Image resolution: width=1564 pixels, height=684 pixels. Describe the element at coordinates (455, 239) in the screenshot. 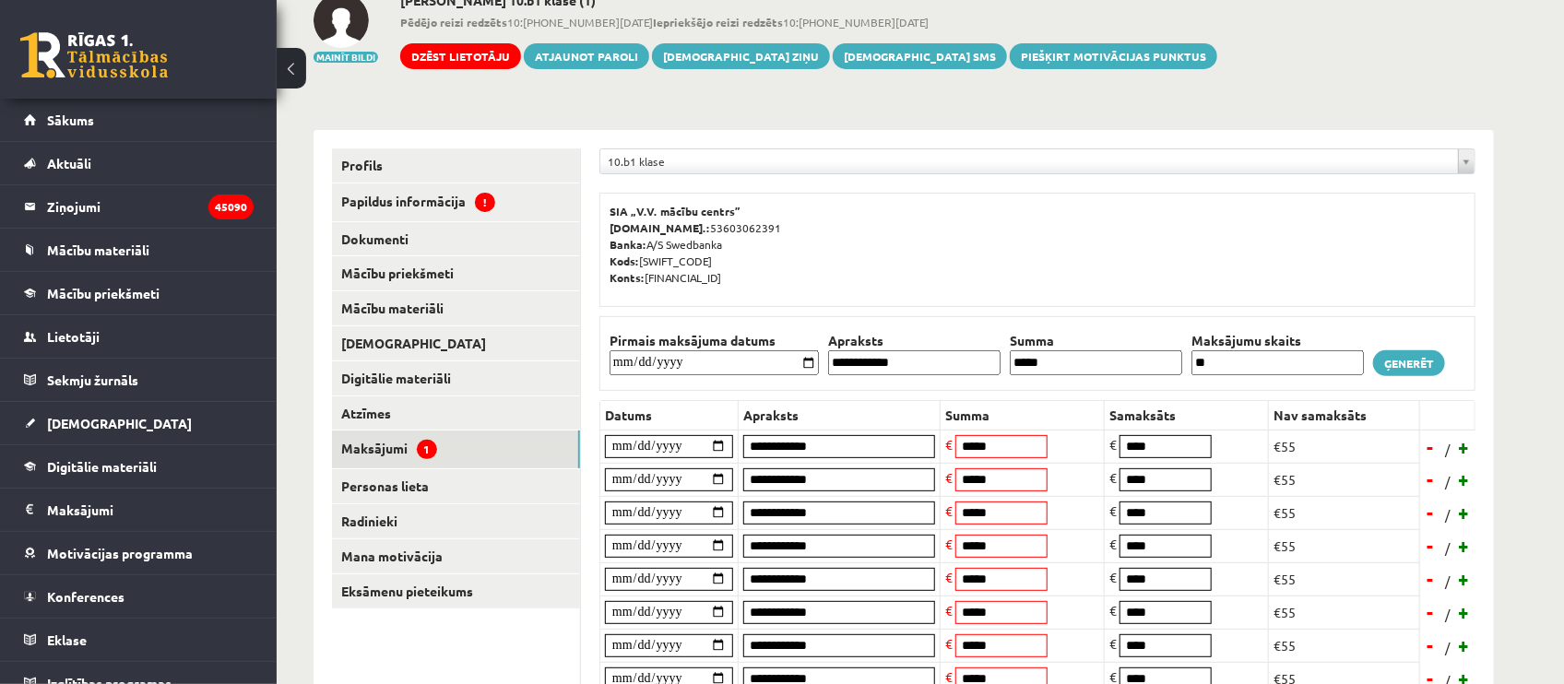

I see `a: Dokumenti` at that location.